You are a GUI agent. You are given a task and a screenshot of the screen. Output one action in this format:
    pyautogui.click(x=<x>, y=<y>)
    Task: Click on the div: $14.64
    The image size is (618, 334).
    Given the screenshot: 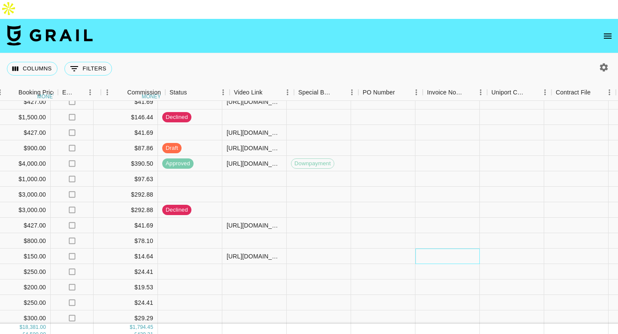 What is the action you would take?
    pyautogui.click(x=126, y=256)
    